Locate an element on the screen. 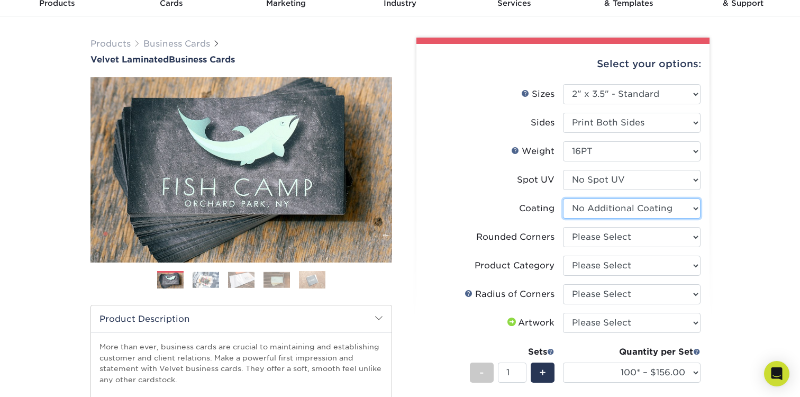 Image resolution: width=800 pixels, height=397 pixels. div: Rounded Corners is located at coordinates (516, 237).